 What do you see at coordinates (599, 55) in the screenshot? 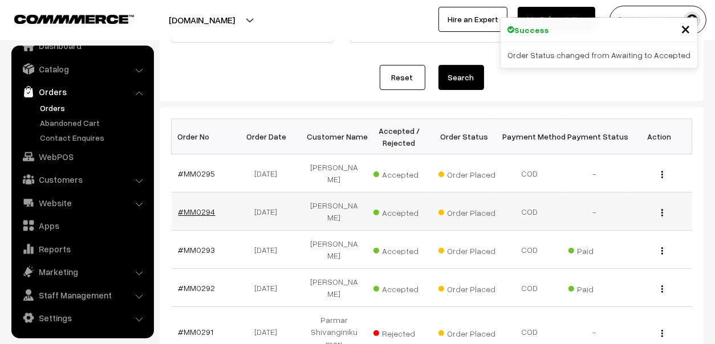
I see `div: Order Status changed from Awaiting to Accepted` at bounding box center [599, 55].